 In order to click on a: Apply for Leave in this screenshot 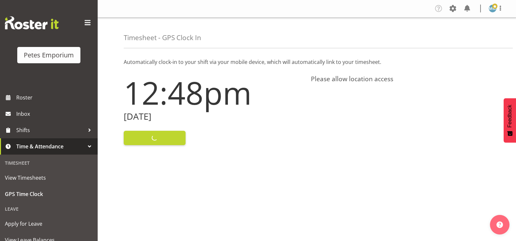, I will do `click(49, 224)`.